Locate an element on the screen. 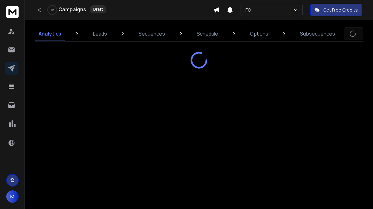 This screenshot has height=209, width=373. a: Analytics is located at coordinates (50, 34).